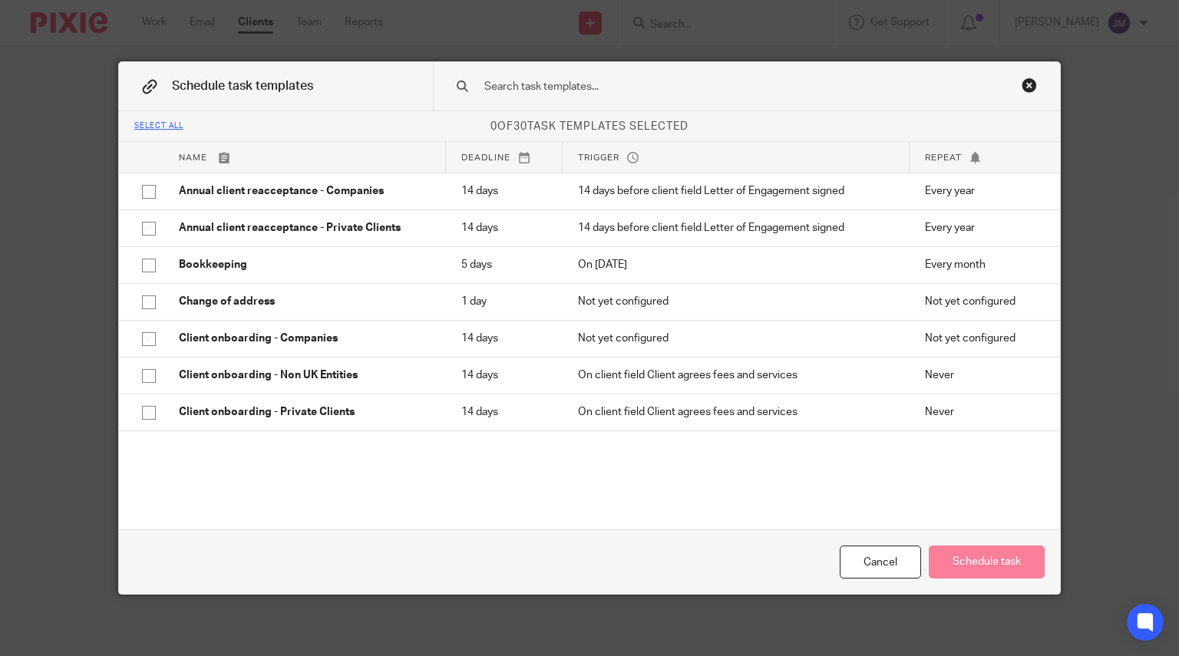 This screenshot has width=1179, height=656. What do you see at coordinates (981, 265) in the screenshot?
I see `p: Every month` at bounding box center [981, 265].